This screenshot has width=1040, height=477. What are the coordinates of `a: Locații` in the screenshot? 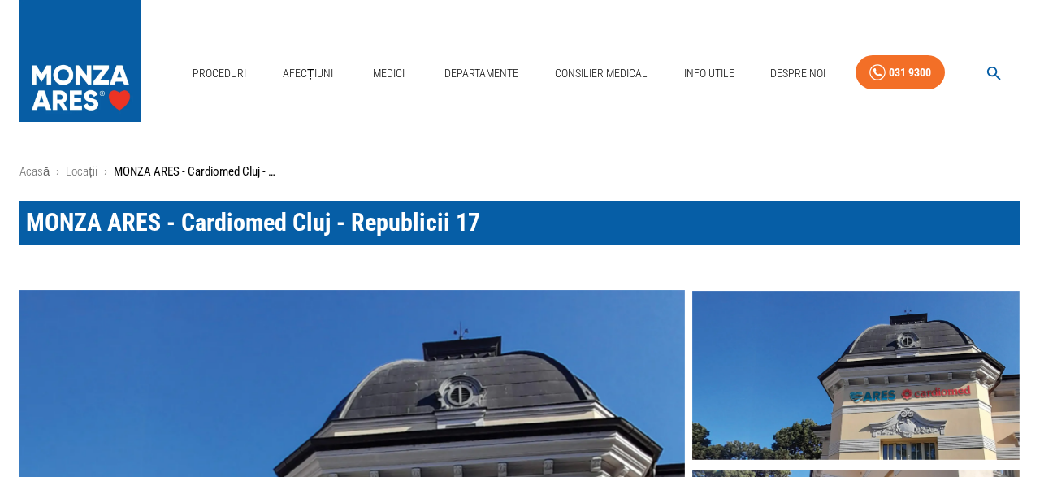 It's located at (81, 171).